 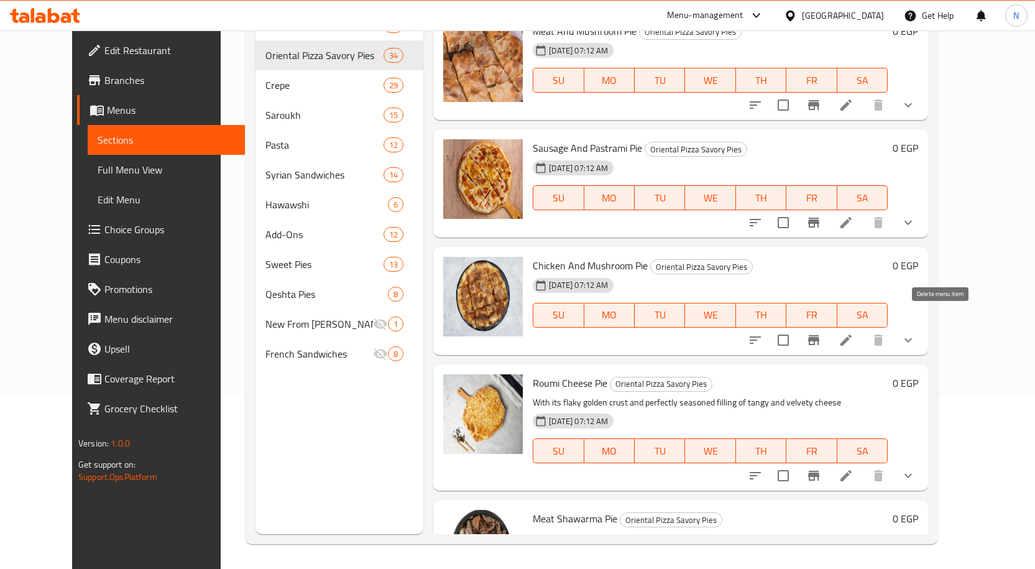 What do you see at coordinates (340, 115) in the screenshot?
I see `div: Saroukh15` at bounding box center [340, 115].